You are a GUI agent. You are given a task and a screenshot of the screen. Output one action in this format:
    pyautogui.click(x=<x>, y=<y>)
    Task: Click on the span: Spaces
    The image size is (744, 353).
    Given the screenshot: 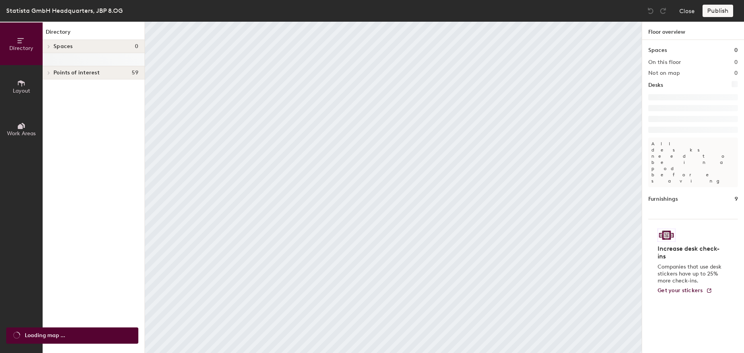 What is the action you would take?
    pyautogui.click(x=63, y=47)
    